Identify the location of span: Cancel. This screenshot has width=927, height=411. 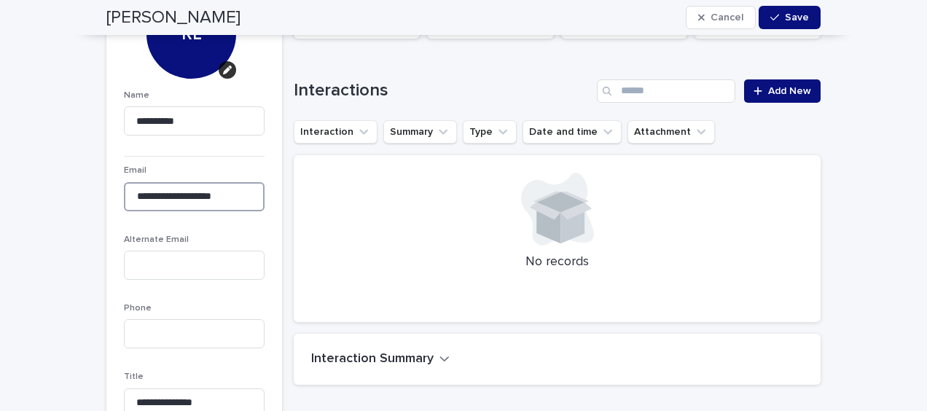
(726, 17).